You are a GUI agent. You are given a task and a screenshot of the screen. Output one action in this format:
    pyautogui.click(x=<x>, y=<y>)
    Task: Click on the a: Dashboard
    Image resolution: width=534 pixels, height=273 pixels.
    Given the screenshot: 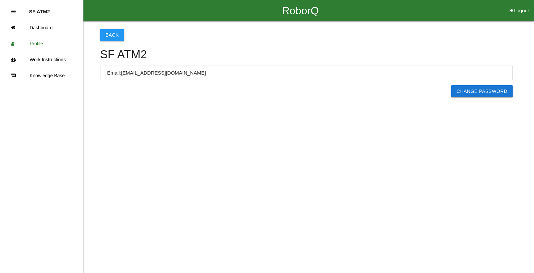 What is the action you would take?
    pyautogui.click(x=42, y=28)
    